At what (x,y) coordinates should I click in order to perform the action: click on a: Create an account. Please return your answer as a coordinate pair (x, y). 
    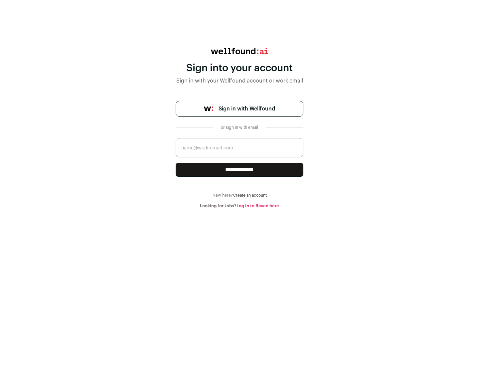
    Looking at the image, I should click on (250, 195).